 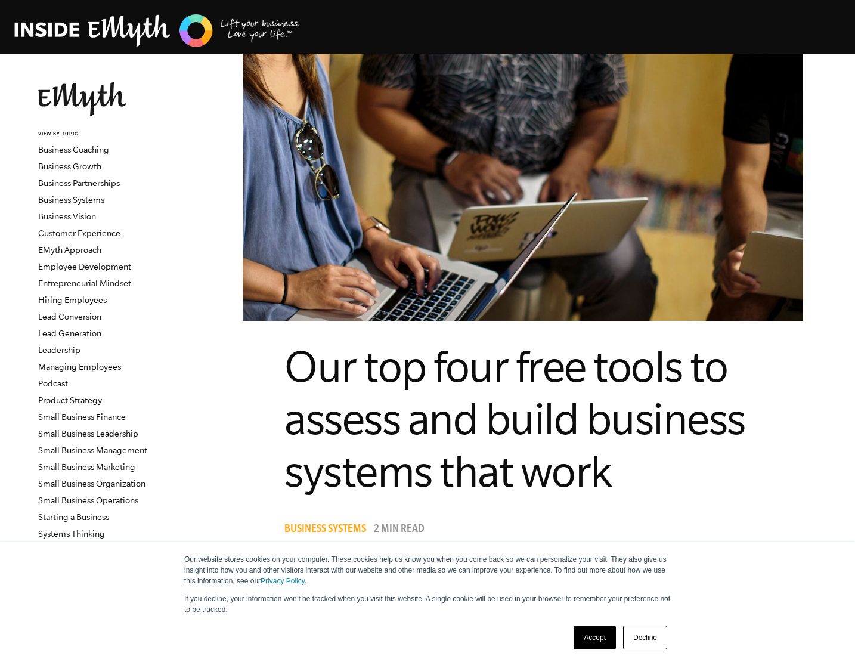 I want to click on a: Starting a Business, so click(x=73, y=517).